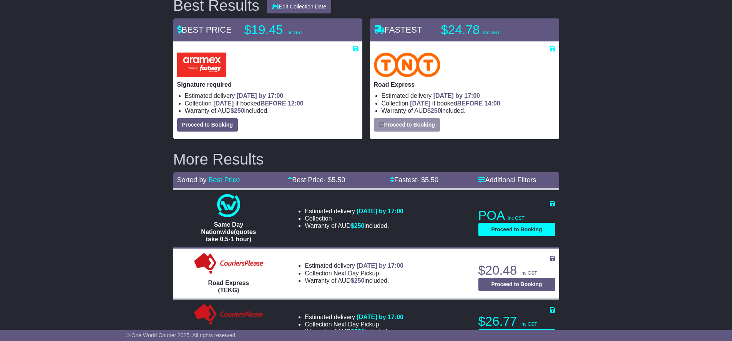 This screenshot has width=732, height=341. What do you see at coordinates (517, 322) in the screenshot?
I see `p: $26.77` at bounding box center [517, 322].